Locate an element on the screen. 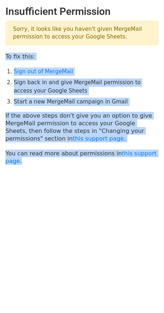  h2: Insufficient Permission is located at coordinates (82, 12).